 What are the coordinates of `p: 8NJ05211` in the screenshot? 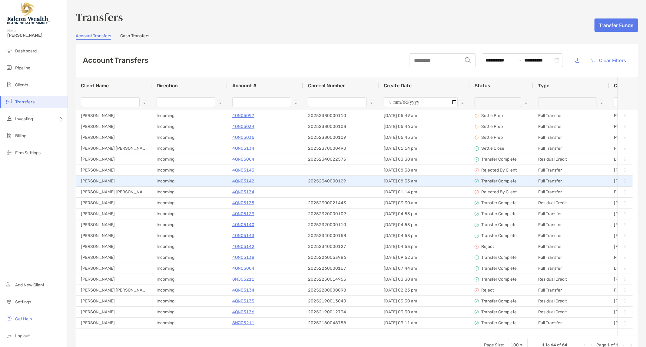 It's located at (243, 279).